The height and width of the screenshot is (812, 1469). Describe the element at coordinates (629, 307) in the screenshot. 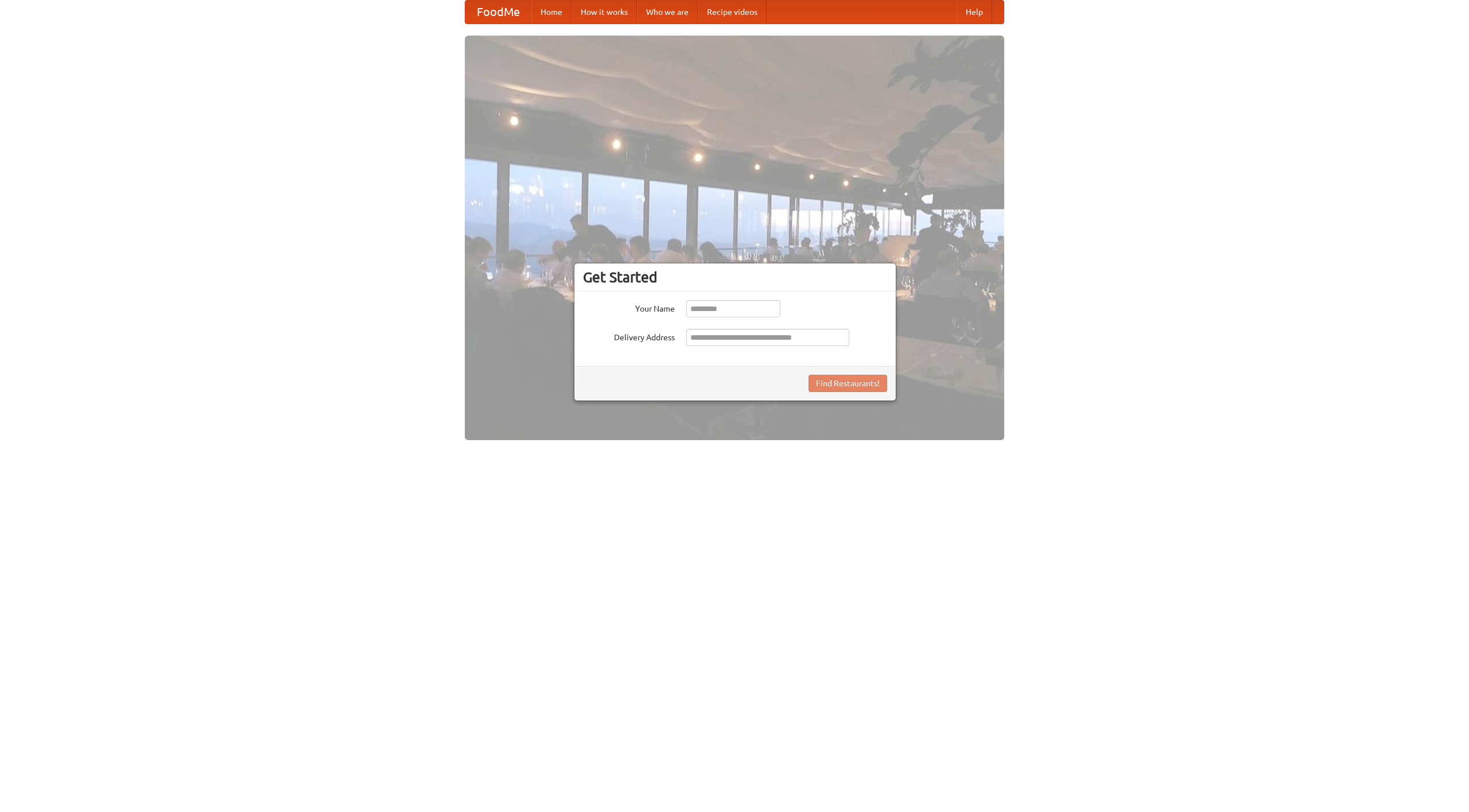

I see `label: Your Name` at that location.